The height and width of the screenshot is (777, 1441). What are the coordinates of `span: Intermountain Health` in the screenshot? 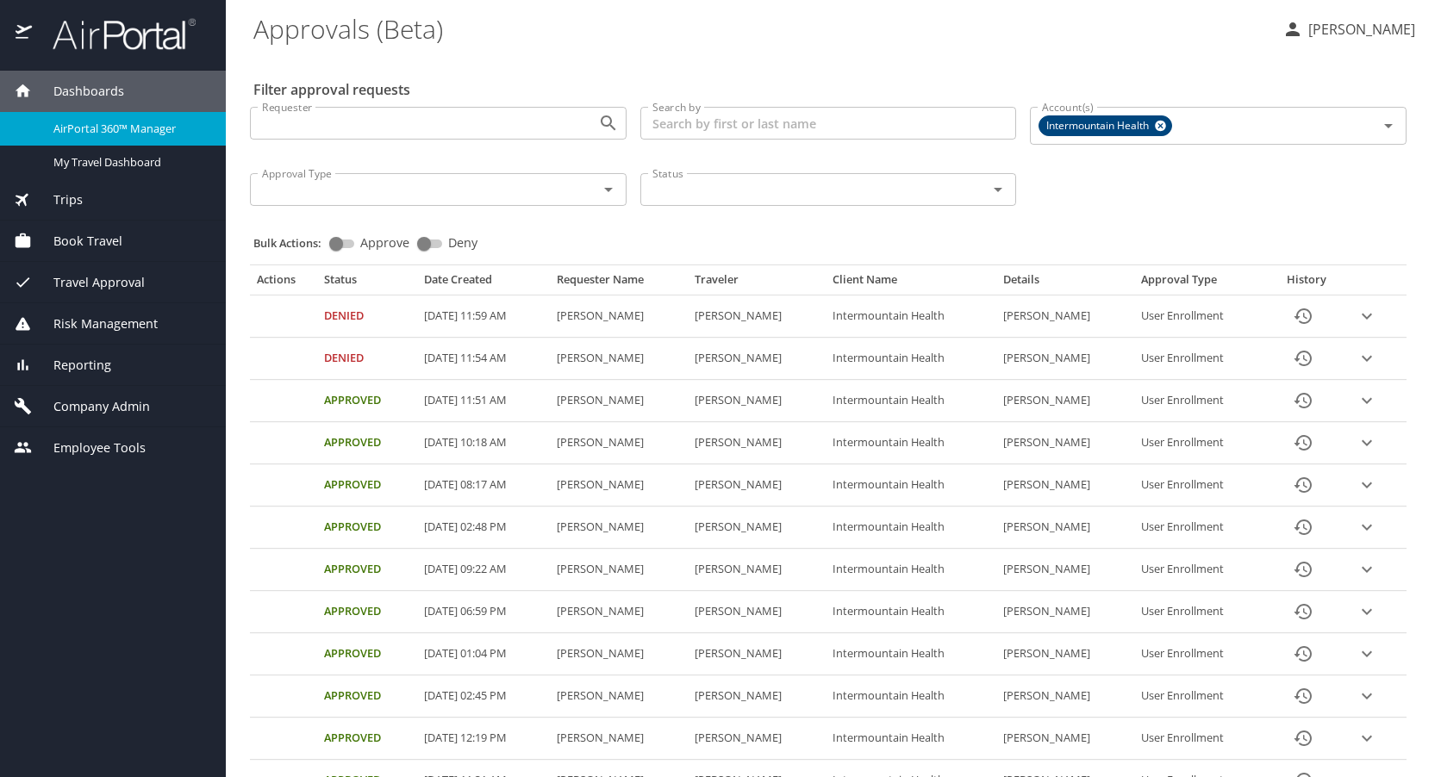 It's located at (1099, 126).